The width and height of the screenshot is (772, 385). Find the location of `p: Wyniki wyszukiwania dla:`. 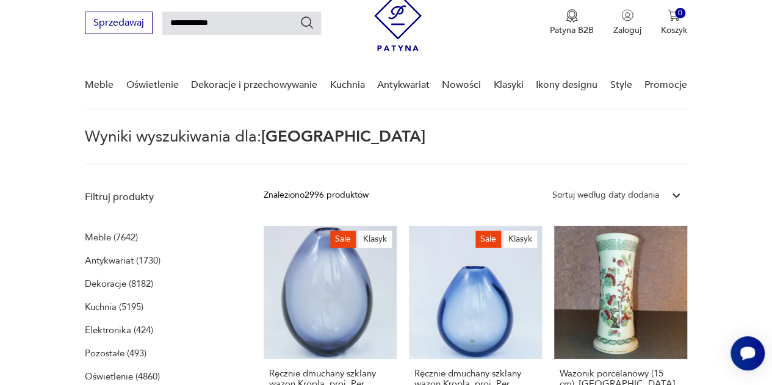

p: Wyniki wyszukiwania dla: is located at coordinates (386, 147).